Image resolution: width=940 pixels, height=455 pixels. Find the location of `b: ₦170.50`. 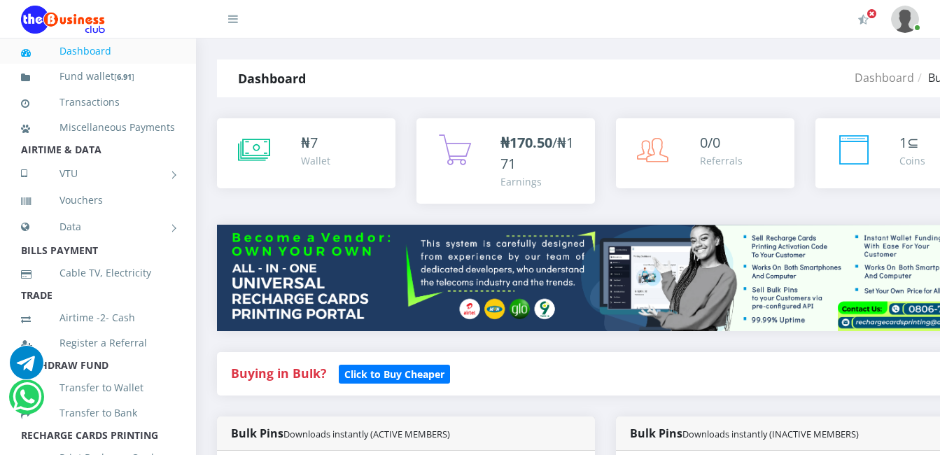

b: ₦170.50 is located at coordinates (526, 142).